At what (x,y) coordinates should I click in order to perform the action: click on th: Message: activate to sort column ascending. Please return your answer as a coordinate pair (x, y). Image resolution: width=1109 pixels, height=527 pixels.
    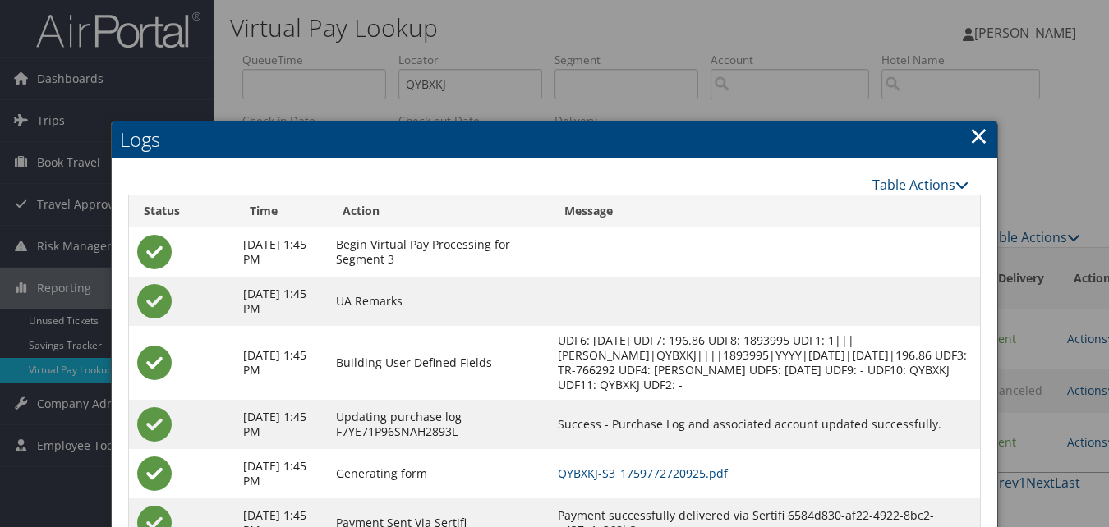
    Looking at the image, I should click on (765, 211).